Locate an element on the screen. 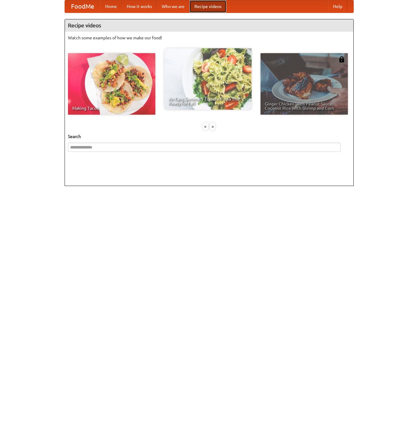 The height and width of the screenshot is (435, 418). p: Watch some examples of how we make our food! is located at coordinates (209, 38).